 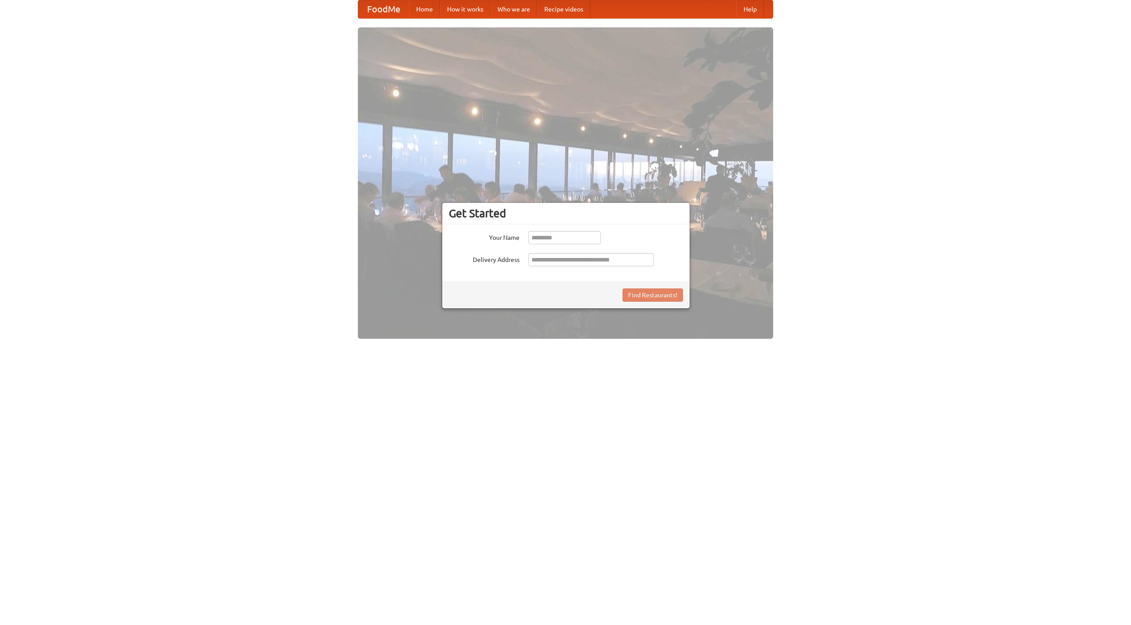 I want to click on a: Recipe videos, so click(x=564, y=9).